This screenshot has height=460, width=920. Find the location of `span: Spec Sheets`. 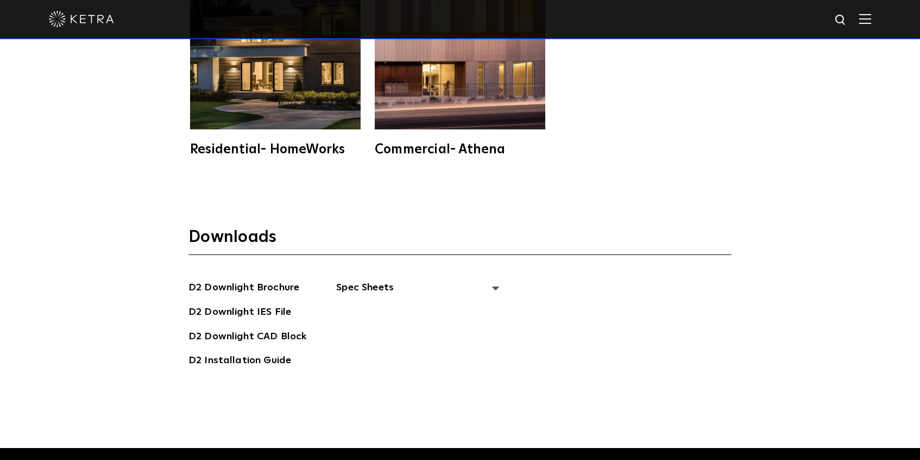

span: Spec Sheets is located at coordinates (418, 292).